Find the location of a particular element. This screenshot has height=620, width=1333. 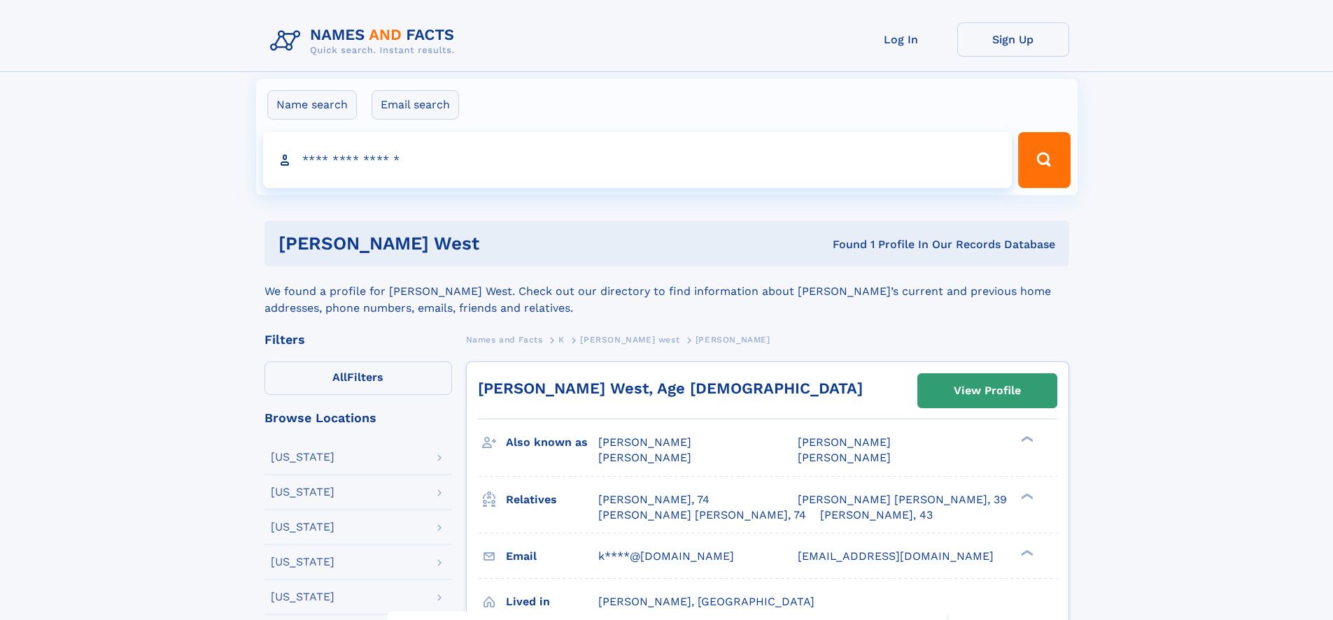

img: Logo Names and Facts is located at coordinates (365, 41).